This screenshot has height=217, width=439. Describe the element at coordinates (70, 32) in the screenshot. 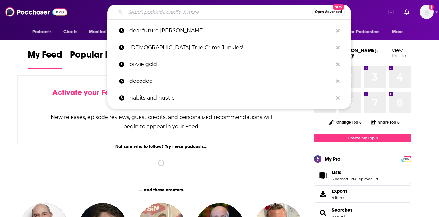

I see `span: Charts` at that location.